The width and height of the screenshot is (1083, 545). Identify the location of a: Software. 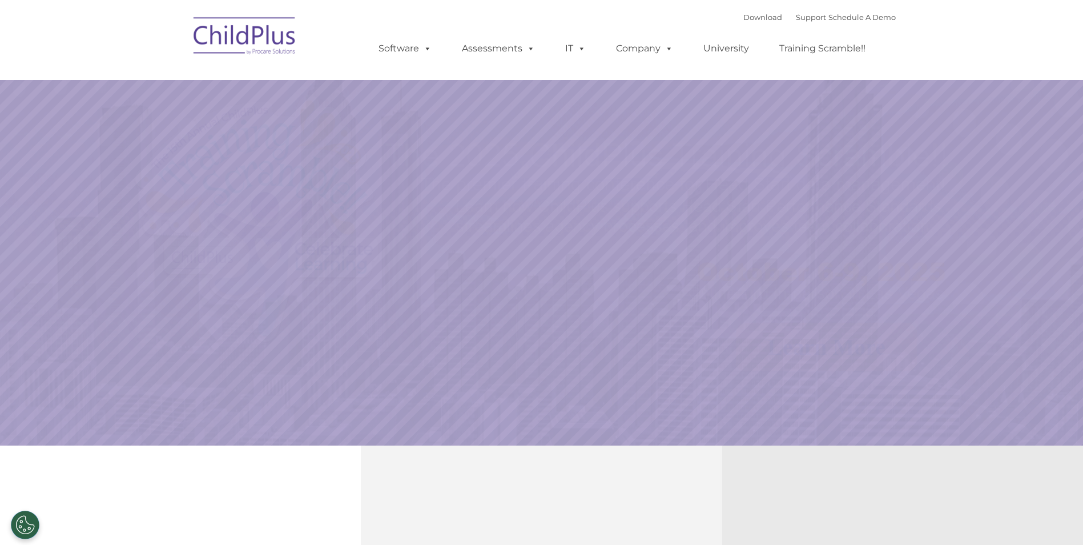
(405, 49).